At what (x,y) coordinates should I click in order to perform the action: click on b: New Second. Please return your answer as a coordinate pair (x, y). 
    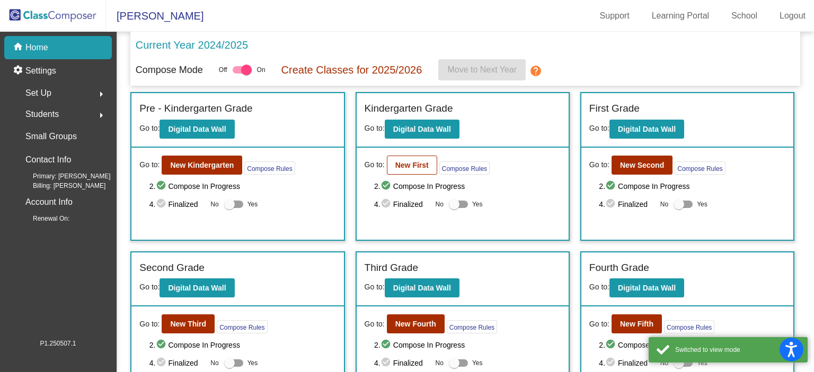
    Looking at the image, I should click on (642, 165).